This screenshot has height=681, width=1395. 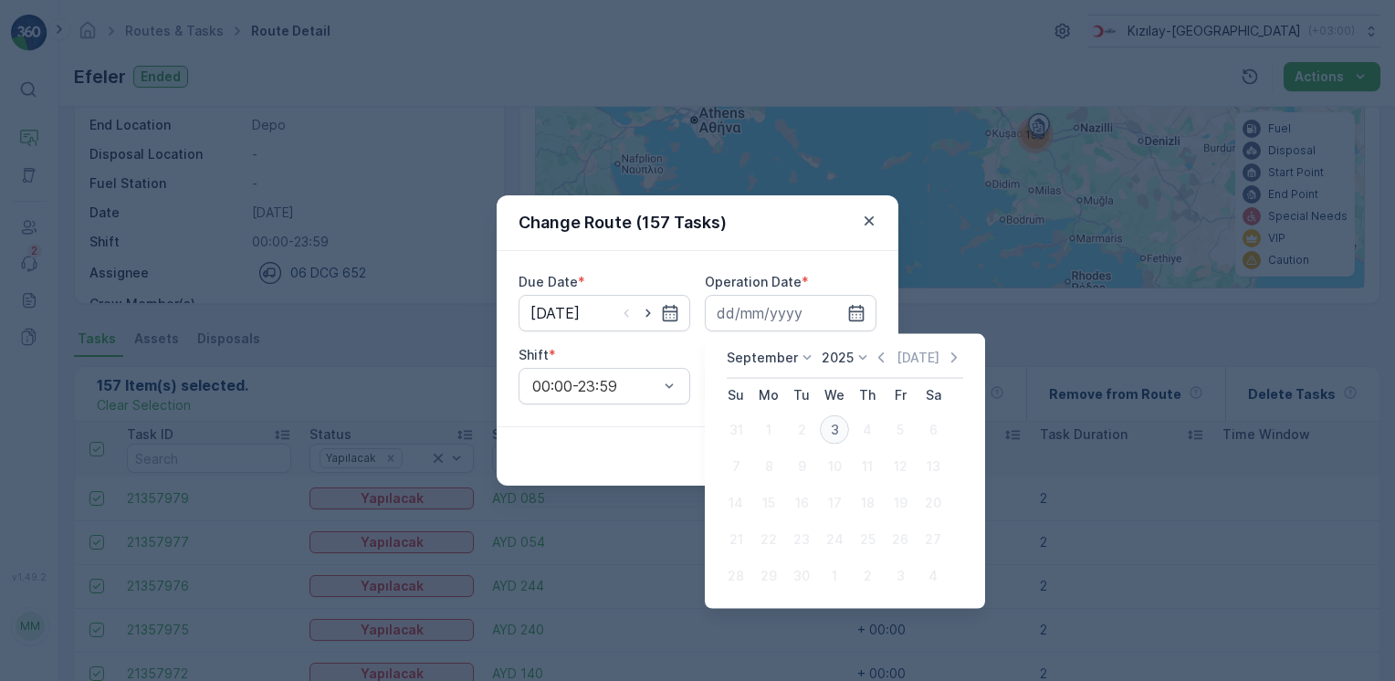 I want to click on div: 7, so click(x=736, y=466).